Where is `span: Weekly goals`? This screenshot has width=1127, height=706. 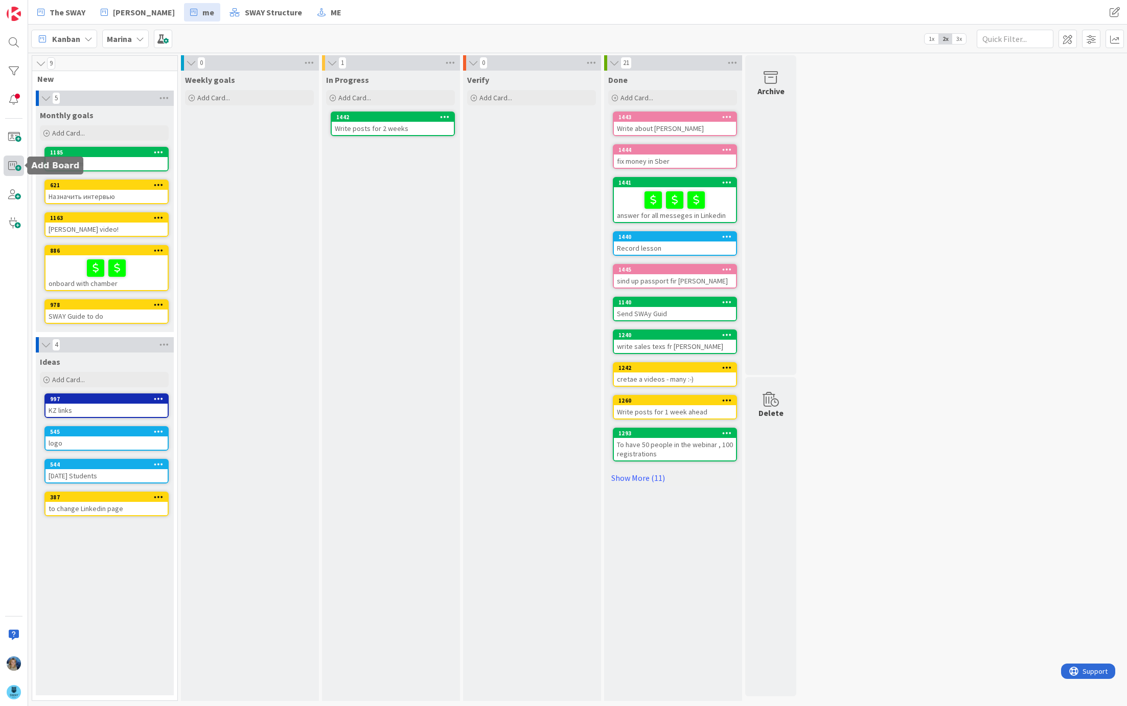
span: Weekly goals is located at coordinates (210, 80).